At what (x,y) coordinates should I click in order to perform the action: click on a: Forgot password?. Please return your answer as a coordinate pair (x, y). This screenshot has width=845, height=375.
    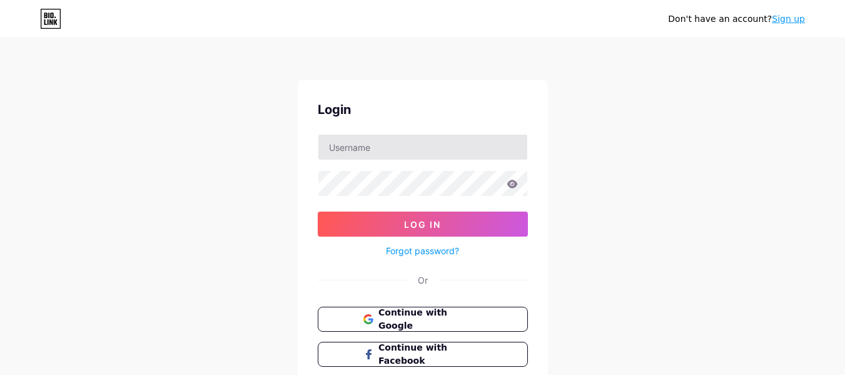
    Looking at the image, I should click on (422, 250).